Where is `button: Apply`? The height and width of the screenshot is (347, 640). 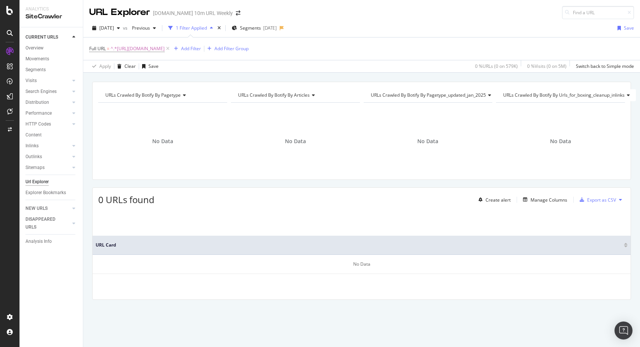
button: Apply is located at coordinates (100, 66).